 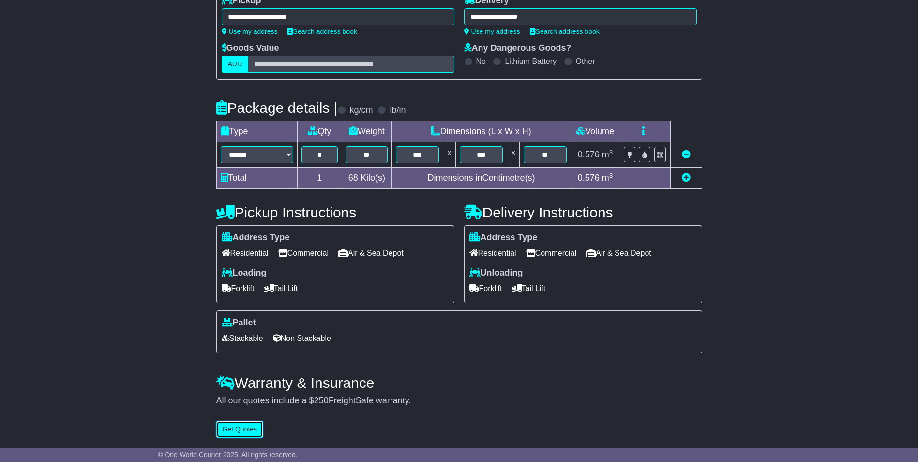 I want to click on td: Weight, so click(x=367, y=132).